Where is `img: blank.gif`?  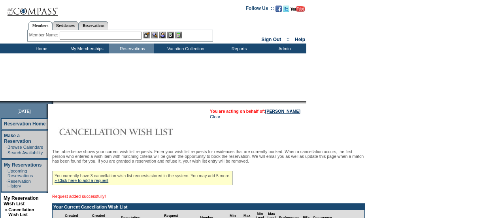 img: blank.gif is located at coordinates (54, 102).